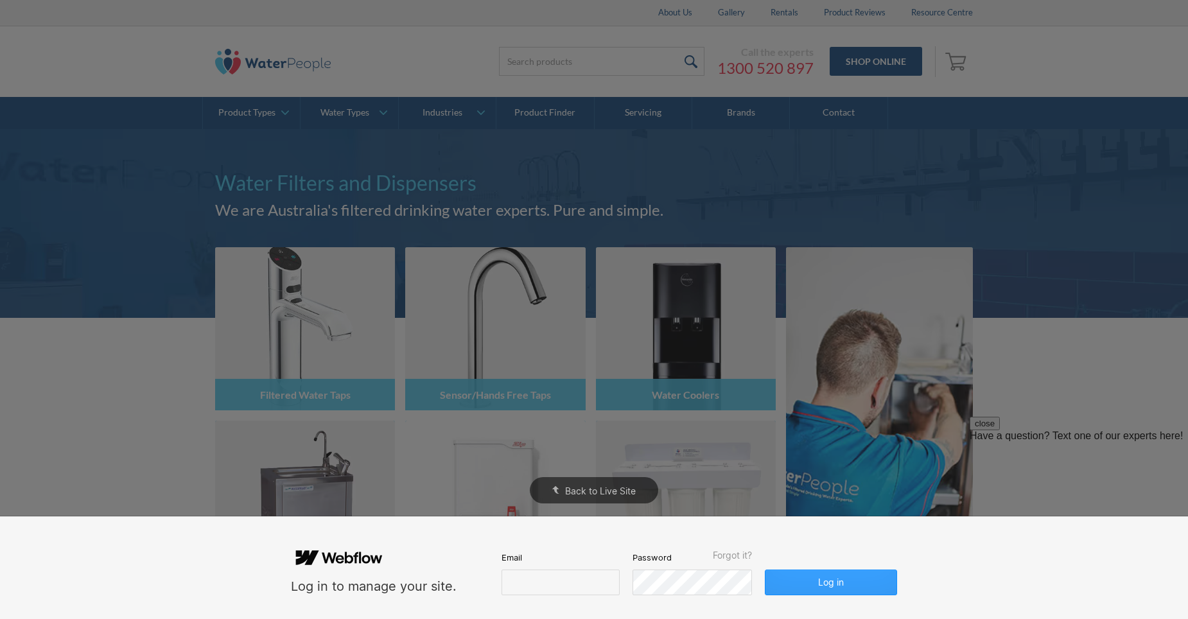 The image size is (1188, 619). What do you see at coordinates (22, 37) in the screenshot?
I see `span: Text us` at bounding box center [22, 37].